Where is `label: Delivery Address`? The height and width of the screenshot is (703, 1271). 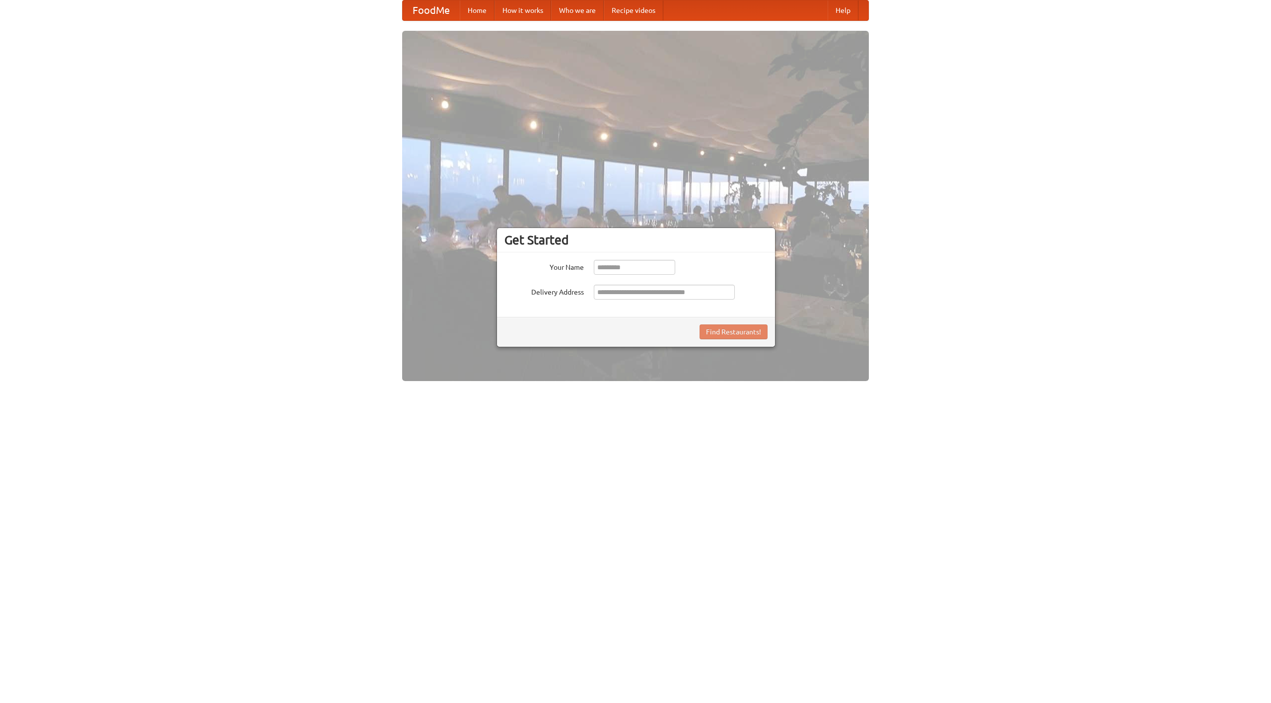
label: Delivery Address is located at coordinates (544, 291).